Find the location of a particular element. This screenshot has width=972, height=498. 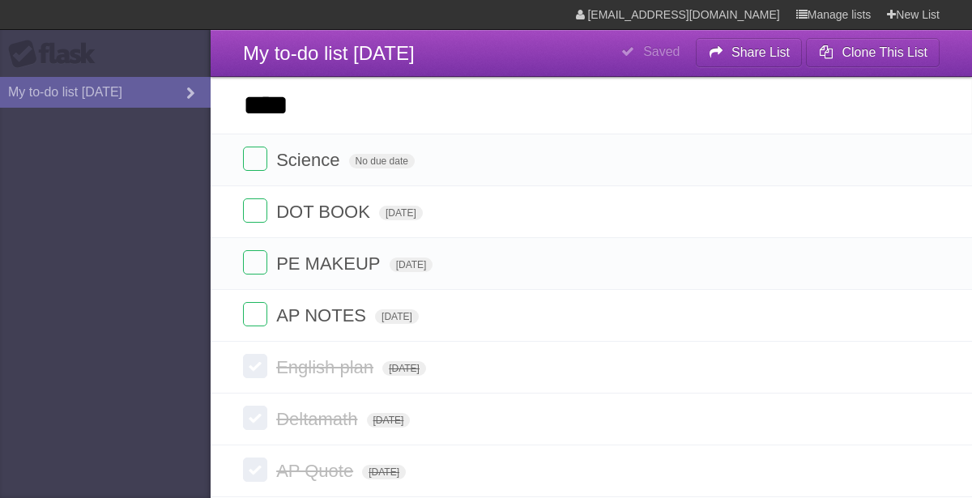

span: Deltamath is located at coordinates (318, 419).